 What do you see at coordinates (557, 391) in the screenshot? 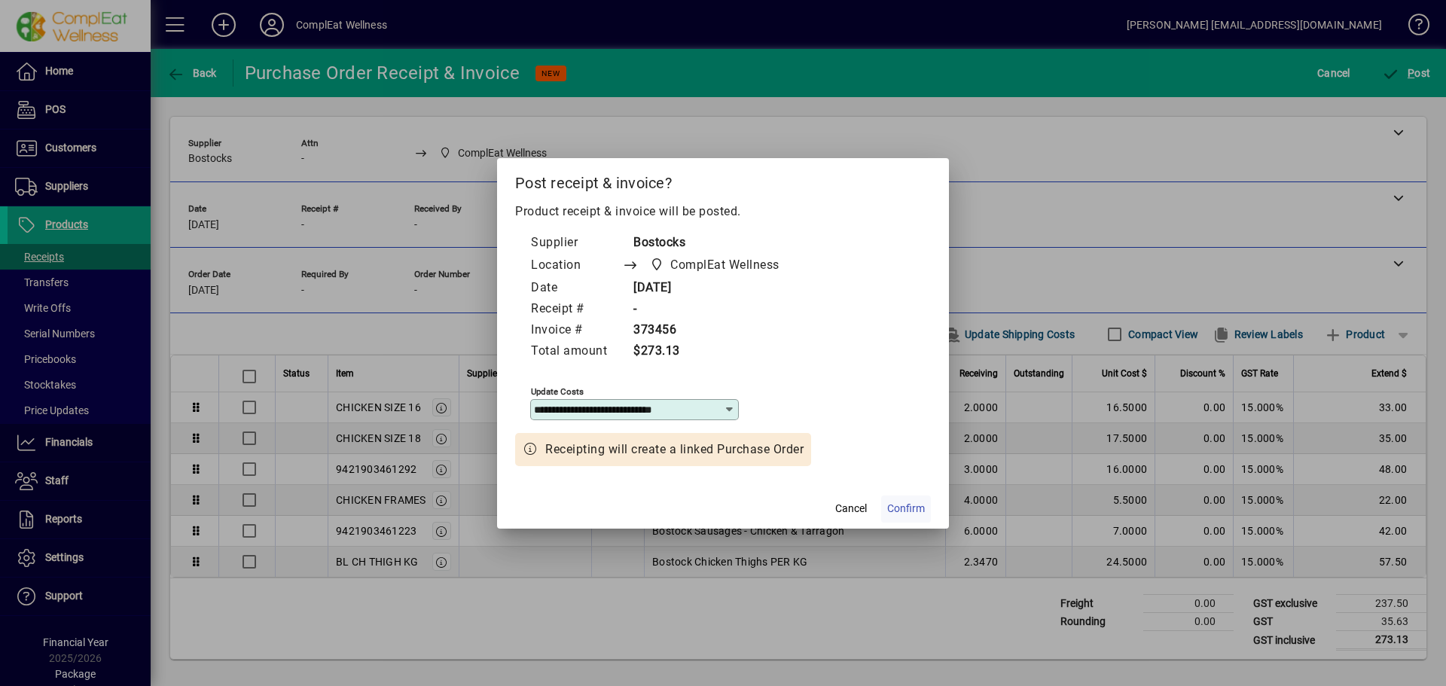
I see `mat-label: Update costs` at bounding box center [557, 391].